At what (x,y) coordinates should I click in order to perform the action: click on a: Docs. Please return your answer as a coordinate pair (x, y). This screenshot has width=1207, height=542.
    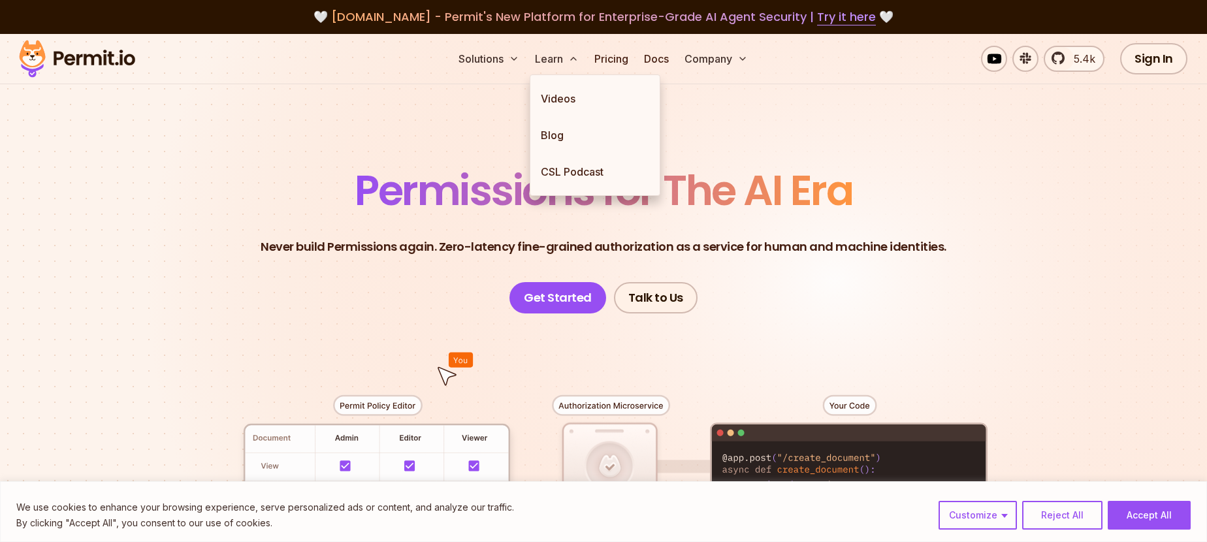
    Looking at the image, I should click on (656, 59).